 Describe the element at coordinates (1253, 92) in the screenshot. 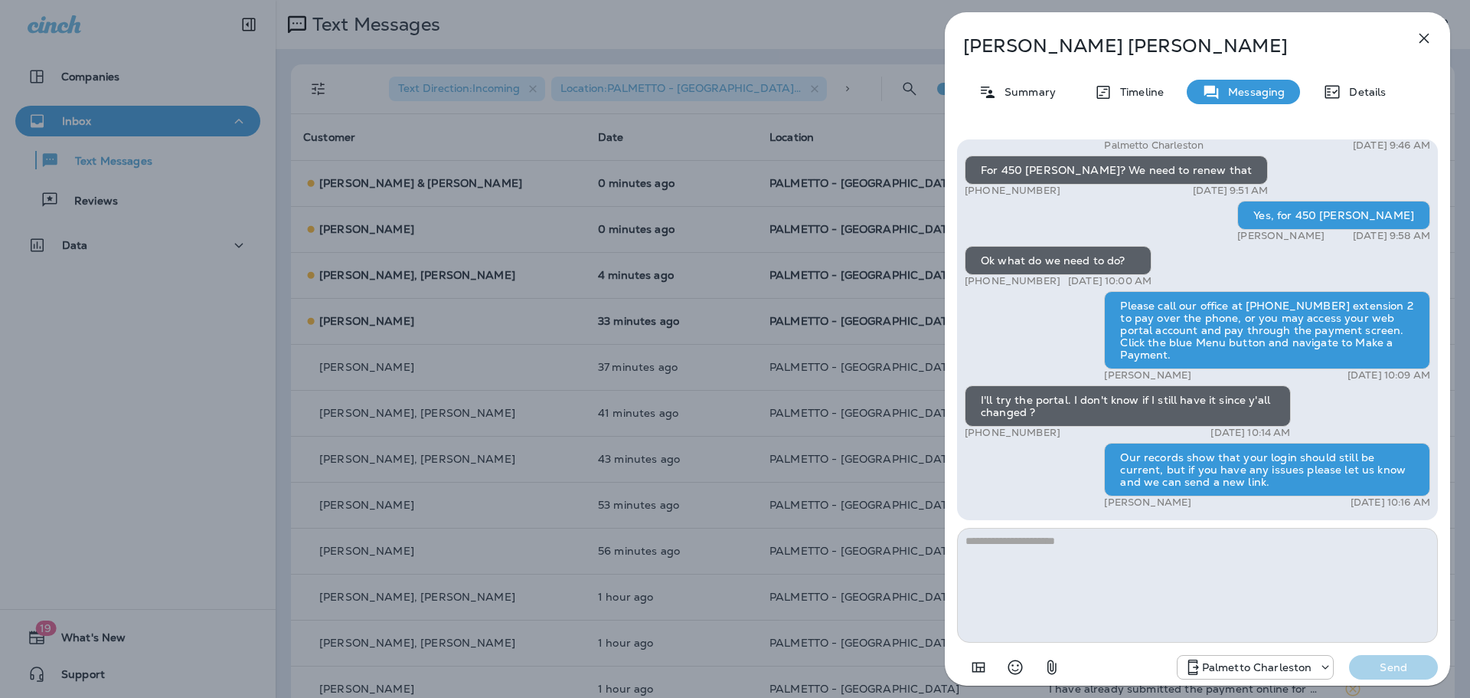

I see `p: Messaging` at that location.